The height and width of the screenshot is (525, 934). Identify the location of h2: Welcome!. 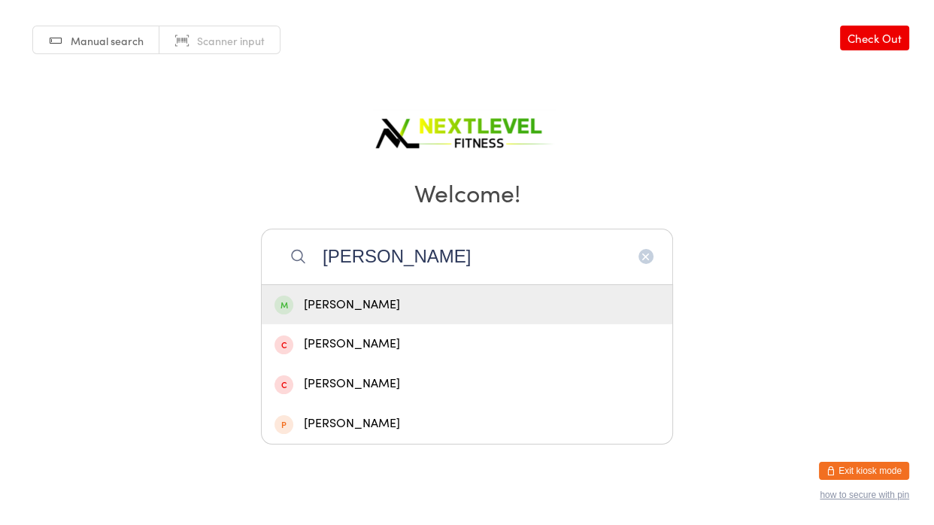
(467, 192).